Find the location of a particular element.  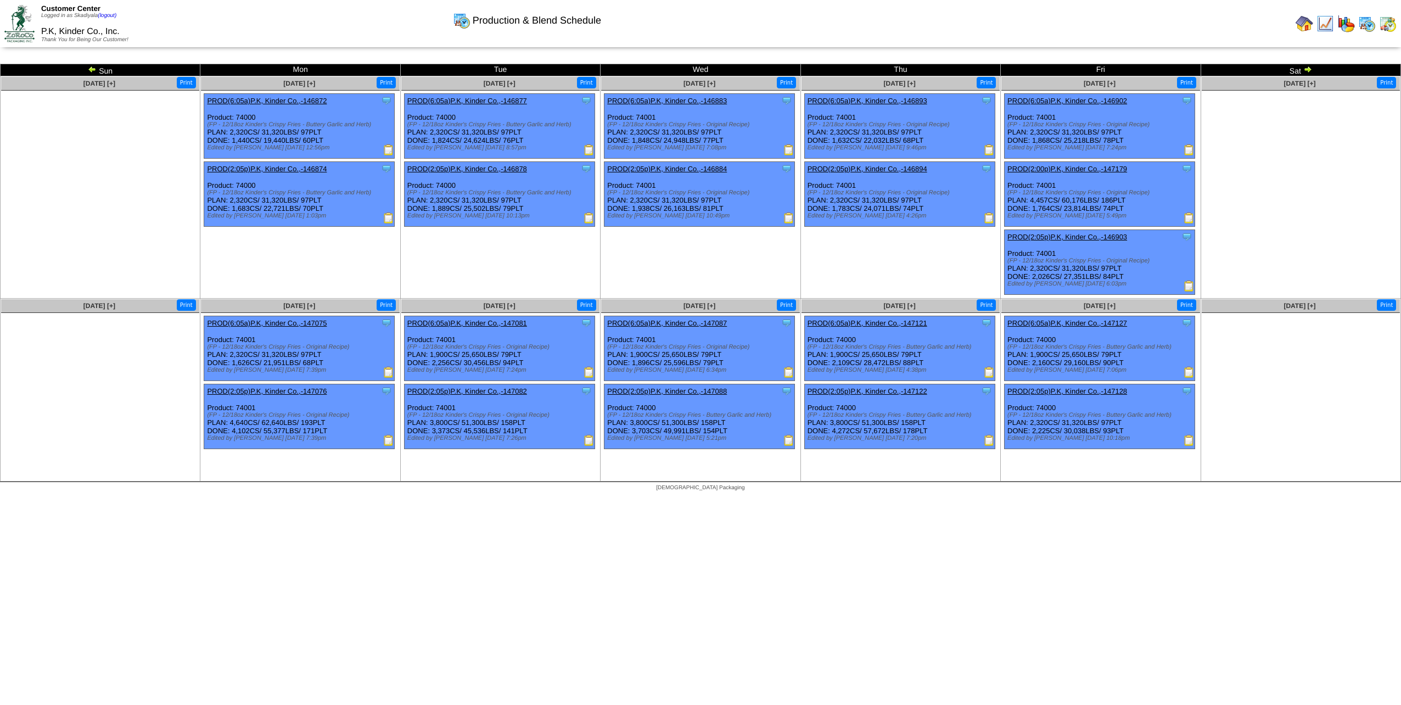

a: PROD(6:05a)P.K, Kinder Co.,-146883 is located at coordinates (667, 100).